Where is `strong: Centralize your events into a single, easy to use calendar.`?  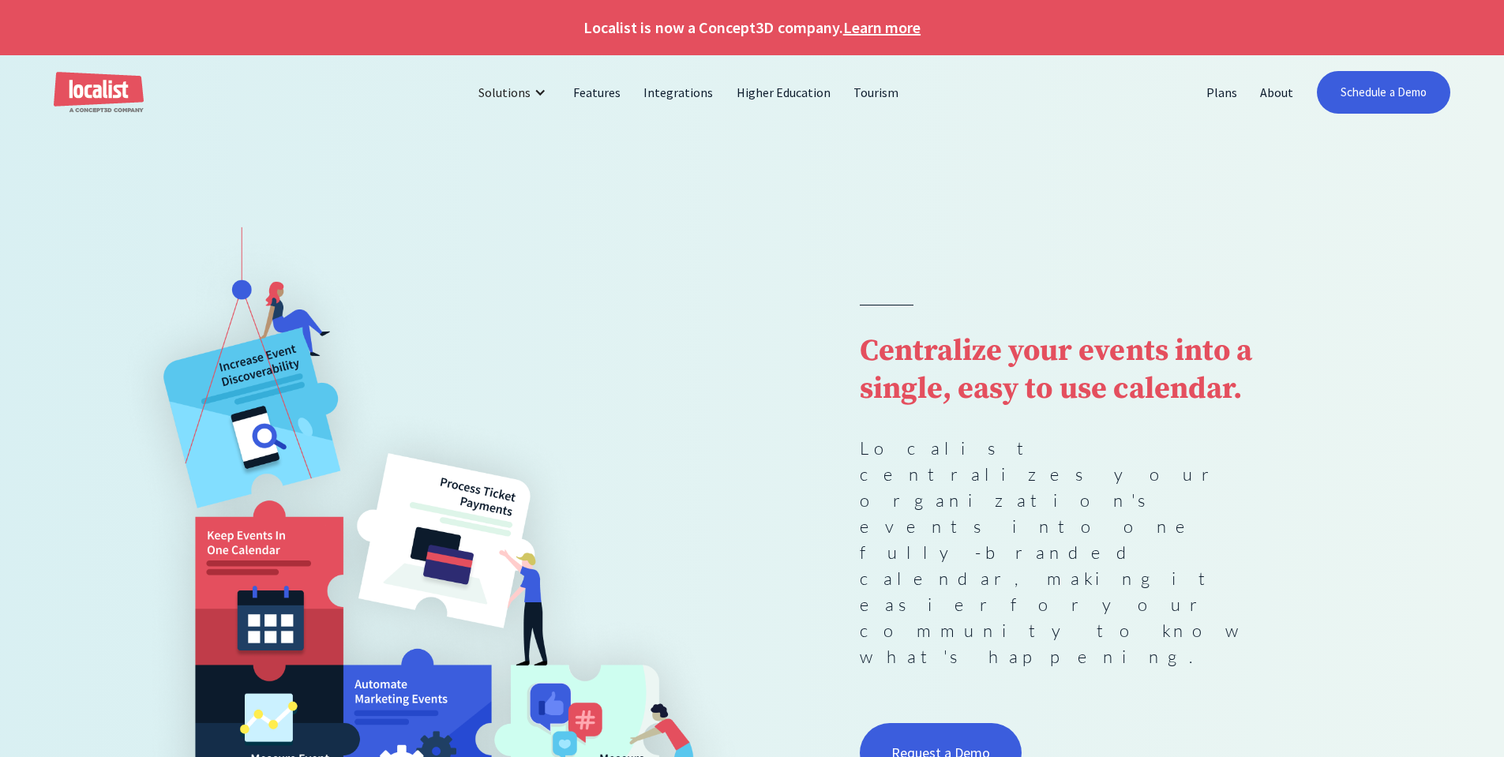
strong: Centralize your events into a single, easy to use calendar. is located at coordinates (1056, 370).